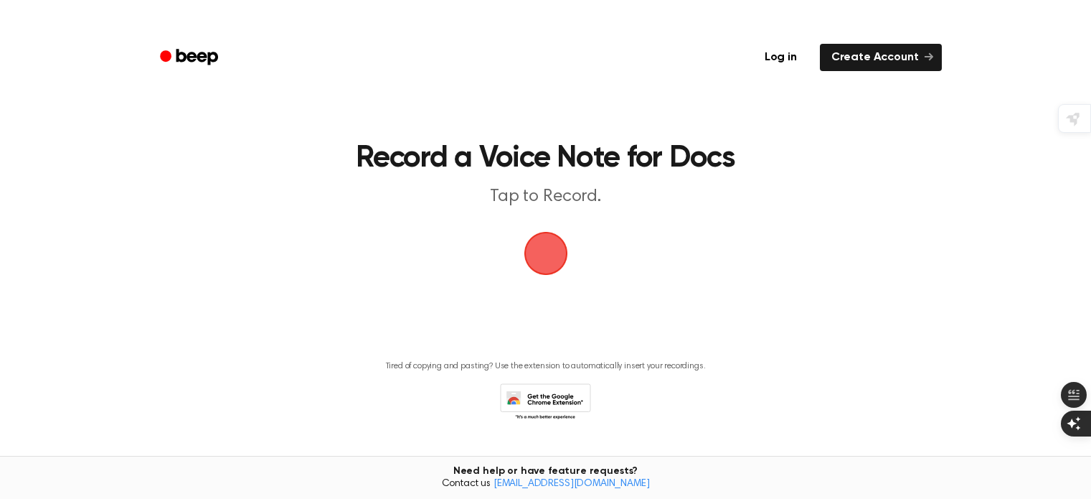 The image size is (1091, 499). I want to click on a: Create Account, so click(881, 57).